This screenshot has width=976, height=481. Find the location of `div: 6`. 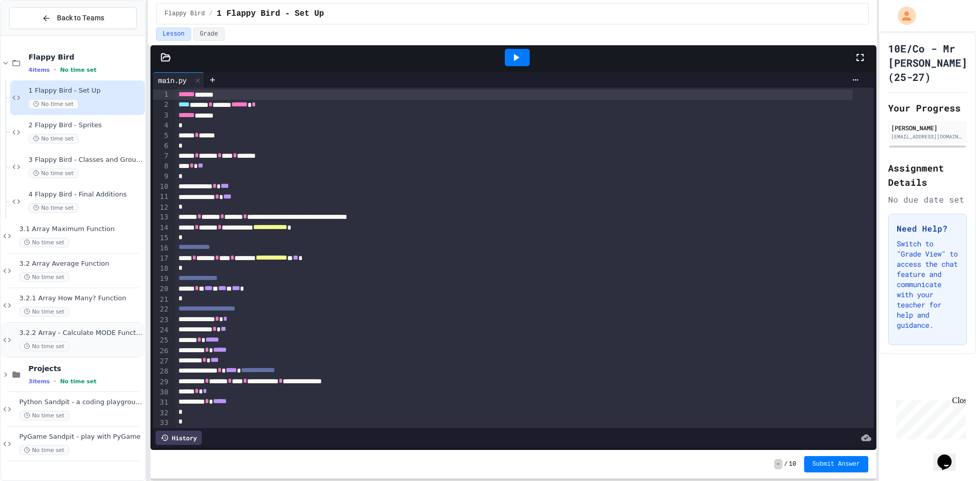

div: 6 is located at coordinates (161, 146).